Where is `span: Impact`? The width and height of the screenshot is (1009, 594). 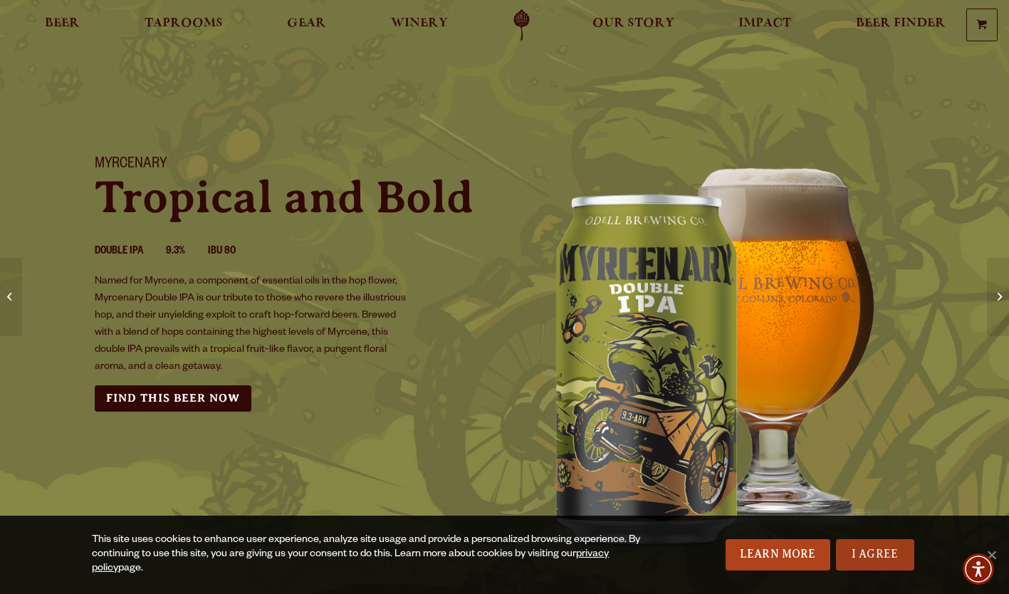 span: Impact is located at coordinates (765, 23).